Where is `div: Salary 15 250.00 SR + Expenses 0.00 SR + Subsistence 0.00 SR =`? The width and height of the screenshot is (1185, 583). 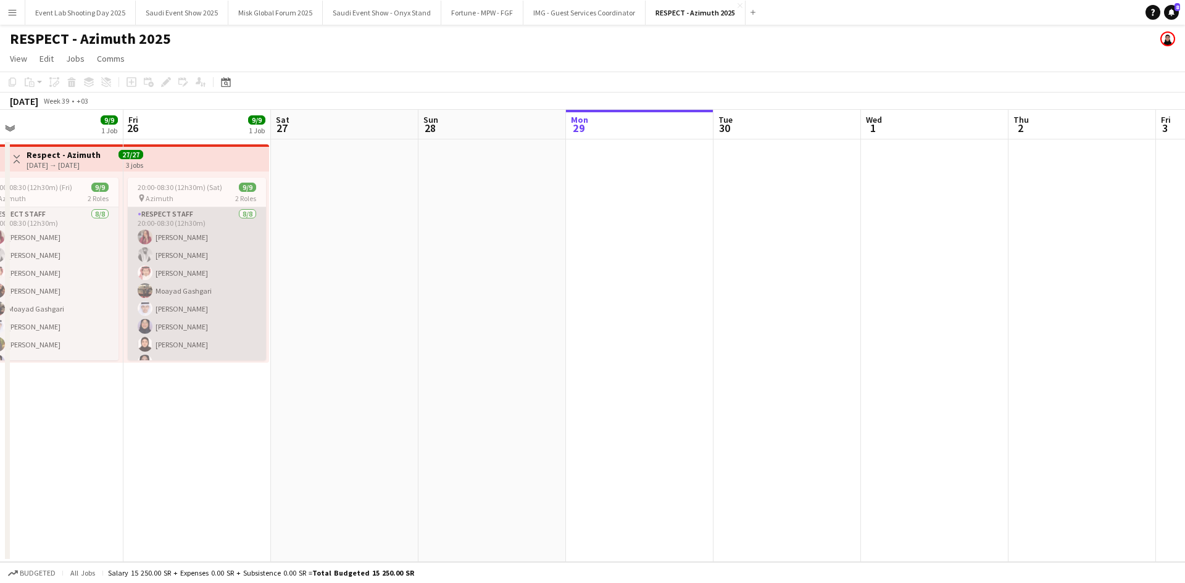 div: Salary 15 250.00 SR + Expenses 0.00 SR + Subsistence 0.00 SR = is located at coordinates (261, 573).